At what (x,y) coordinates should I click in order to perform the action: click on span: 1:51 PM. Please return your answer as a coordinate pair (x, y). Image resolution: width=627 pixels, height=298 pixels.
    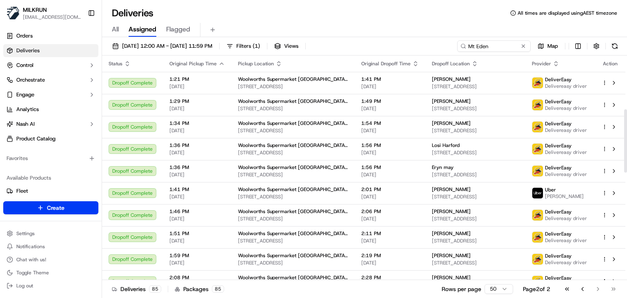
    Looking at the image, I should click on (197, 233).